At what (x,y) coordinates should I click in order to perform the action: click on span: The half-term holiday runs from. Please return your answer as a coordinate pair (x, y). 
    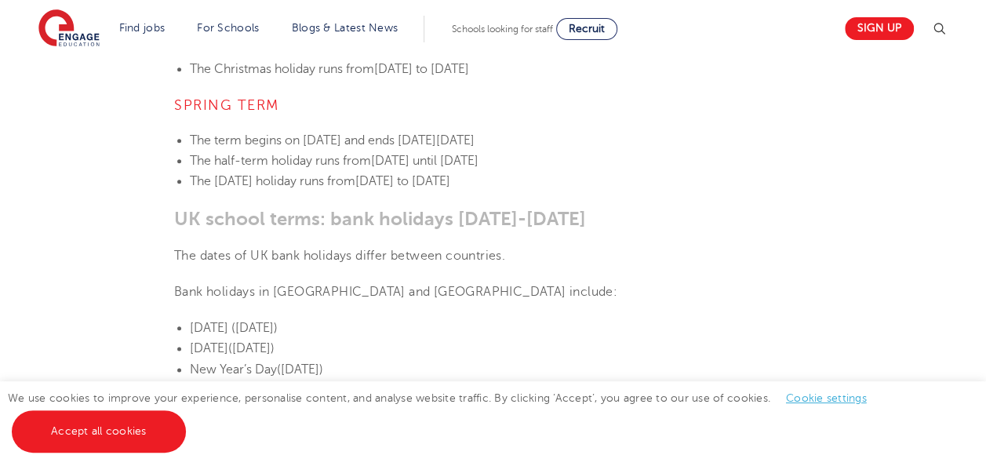
    Looking at the image, I should click on (280, 161).